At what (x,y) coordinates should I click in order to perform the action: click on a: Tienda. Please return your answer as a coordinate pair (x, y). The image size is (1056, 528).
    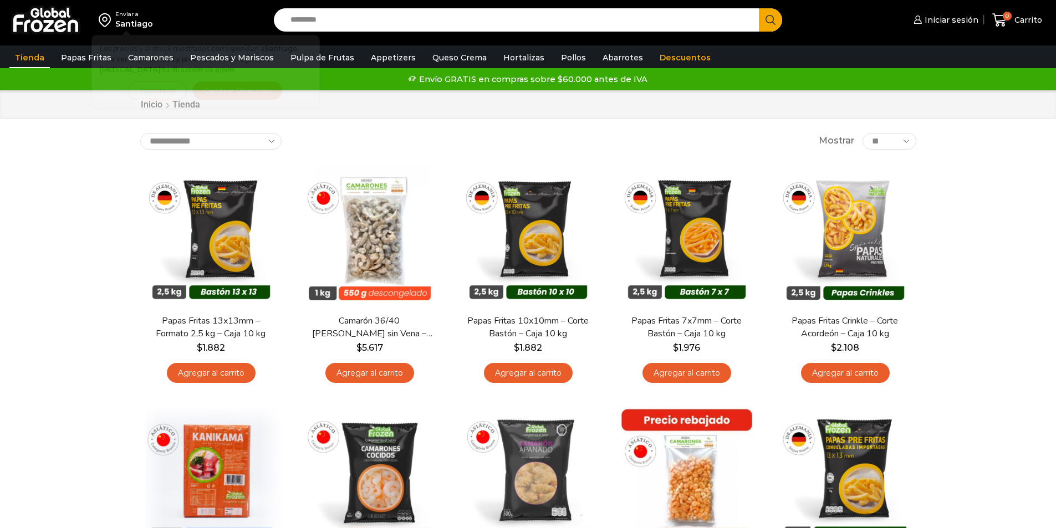
    Looking at the image, I should click on (29, 58).